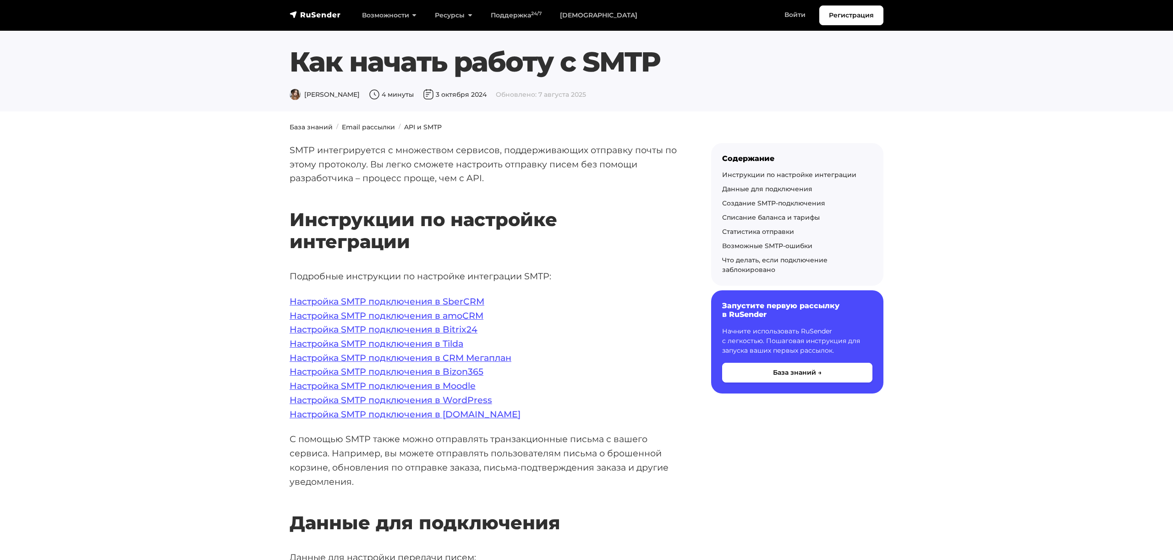  Describe the element at coordinates (798, 341) in the screenshot. I see `a: Запустите первую рассылку в RuSender Начните использовать RuSender с легкостью. Пошаговая инструк...` at that location.